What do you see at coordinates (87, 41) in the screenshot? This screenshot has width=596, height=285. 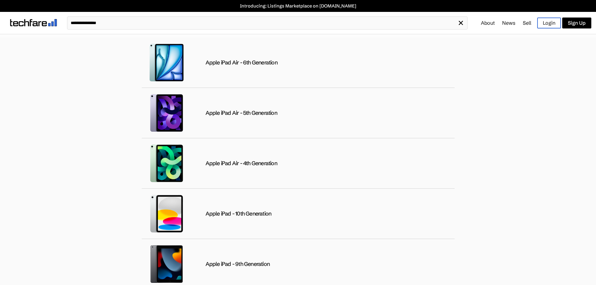 I see `a: iPhone` at bounding box center [87, 41].